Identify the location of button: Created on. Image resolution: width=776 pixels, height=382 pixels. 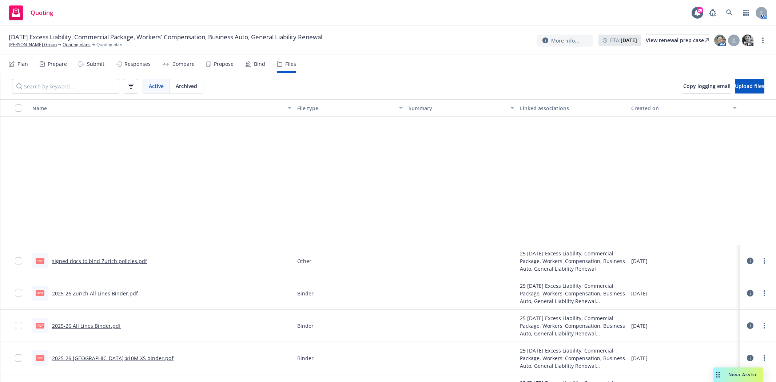
(684, 108).